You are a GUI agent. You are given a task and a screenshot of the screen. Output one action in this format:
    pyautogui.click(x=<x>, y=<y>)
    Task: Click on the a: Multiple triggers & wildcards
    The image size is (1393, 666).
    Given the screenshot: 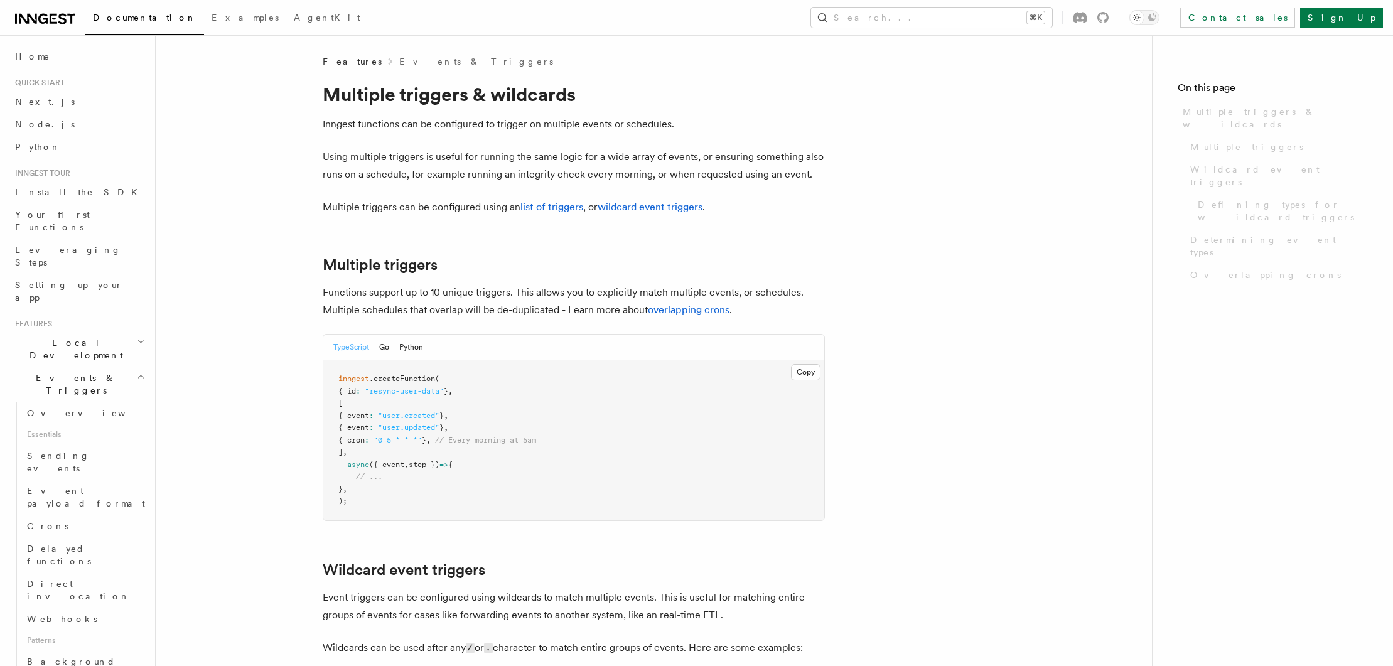 What is the action you would take?
    pyautogui.click(x=1272, y=118)
    